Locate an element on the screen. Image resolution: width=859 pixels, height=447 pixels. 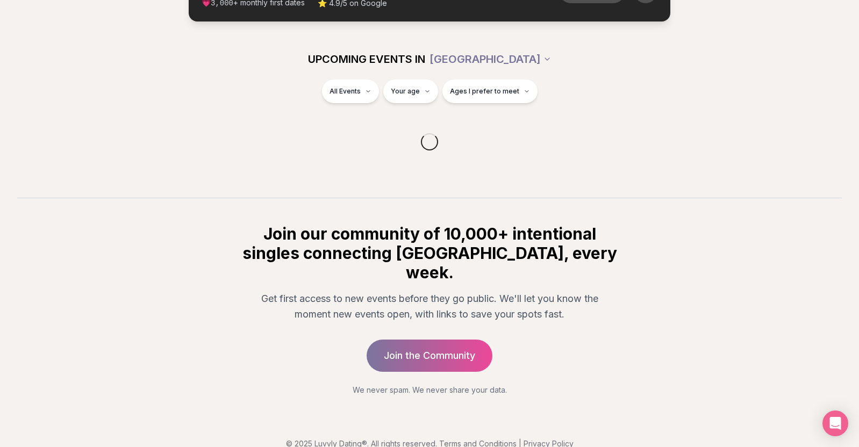
p: Get first access to new events before they go public. We'll let you know the moment new events op... is located at coordinates (430, 306).